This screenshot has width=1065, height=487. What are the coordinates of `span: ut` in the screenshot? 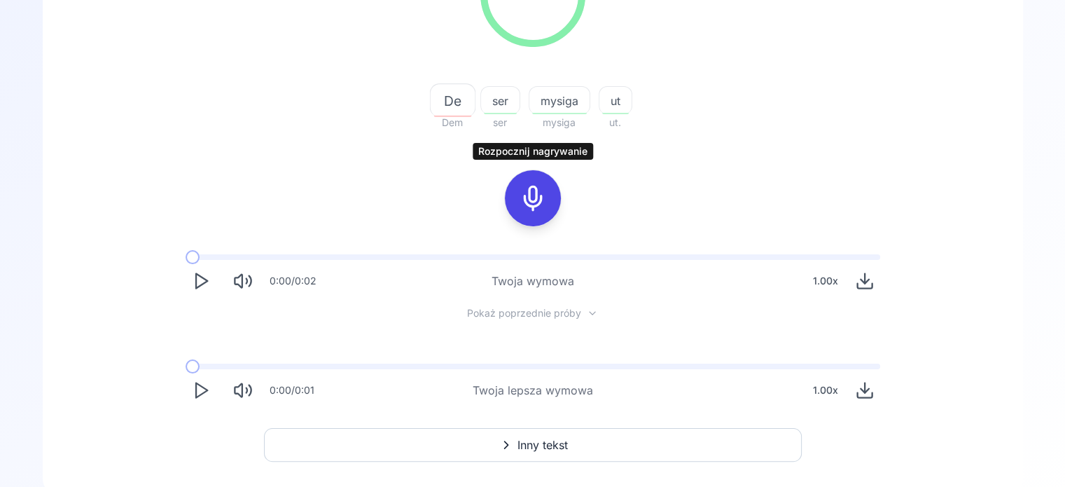 It's located at (616, 101).